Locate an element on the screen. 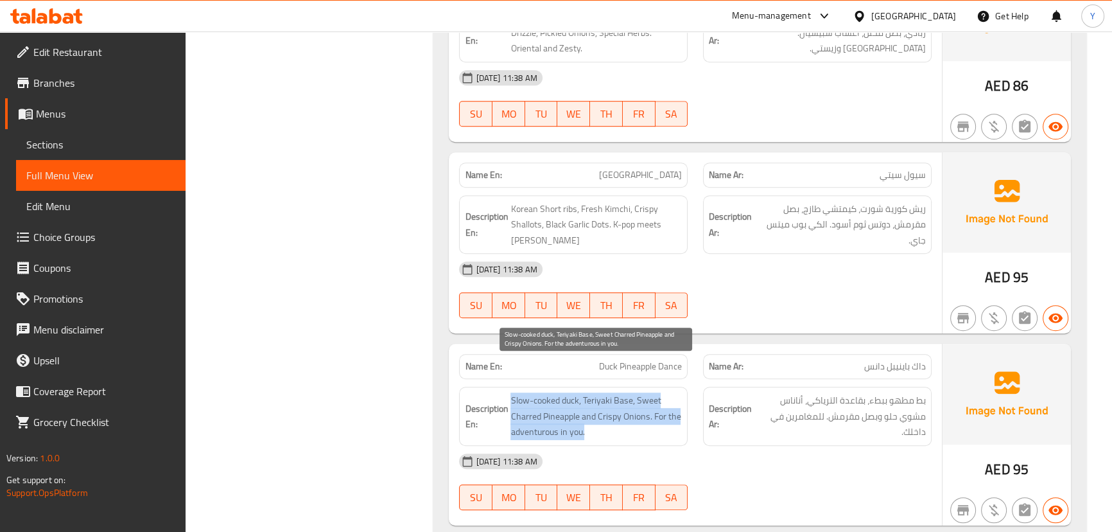  a: Coverage Report is located at coordinates (95, 391).